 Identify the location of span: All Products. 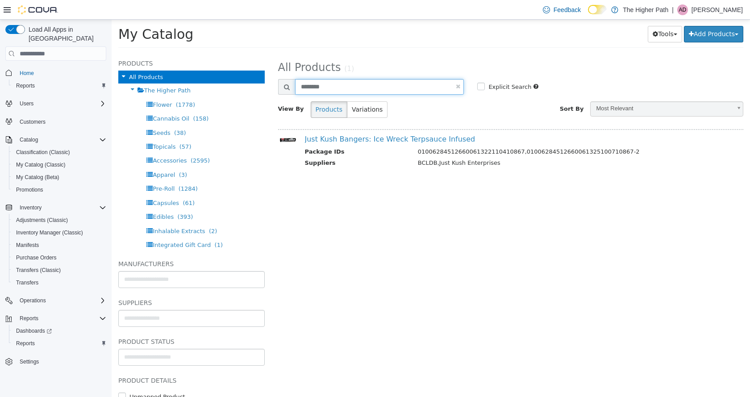
(34, 57).